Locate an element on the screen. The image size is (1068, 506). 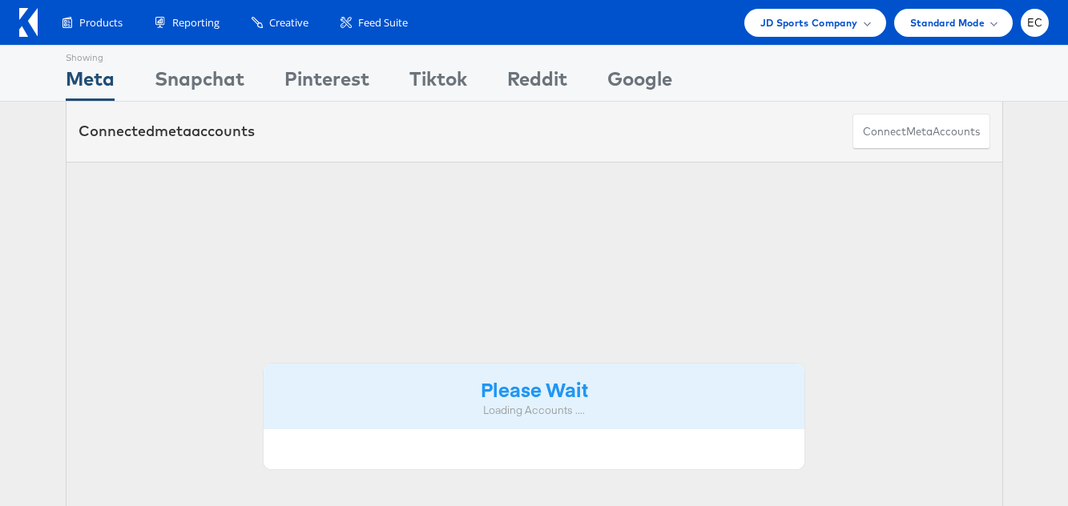
div: Tiktok is located at coordinates (438, 83).